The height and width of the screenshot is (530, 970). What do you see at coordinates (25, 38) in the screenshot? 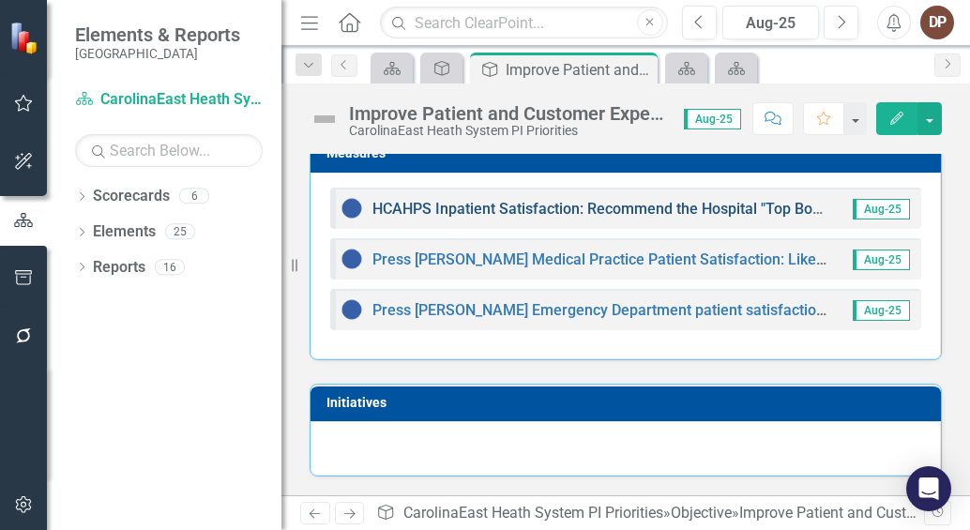
I see `img: ClearPoint Strategy` at bounding box center [25, 38].